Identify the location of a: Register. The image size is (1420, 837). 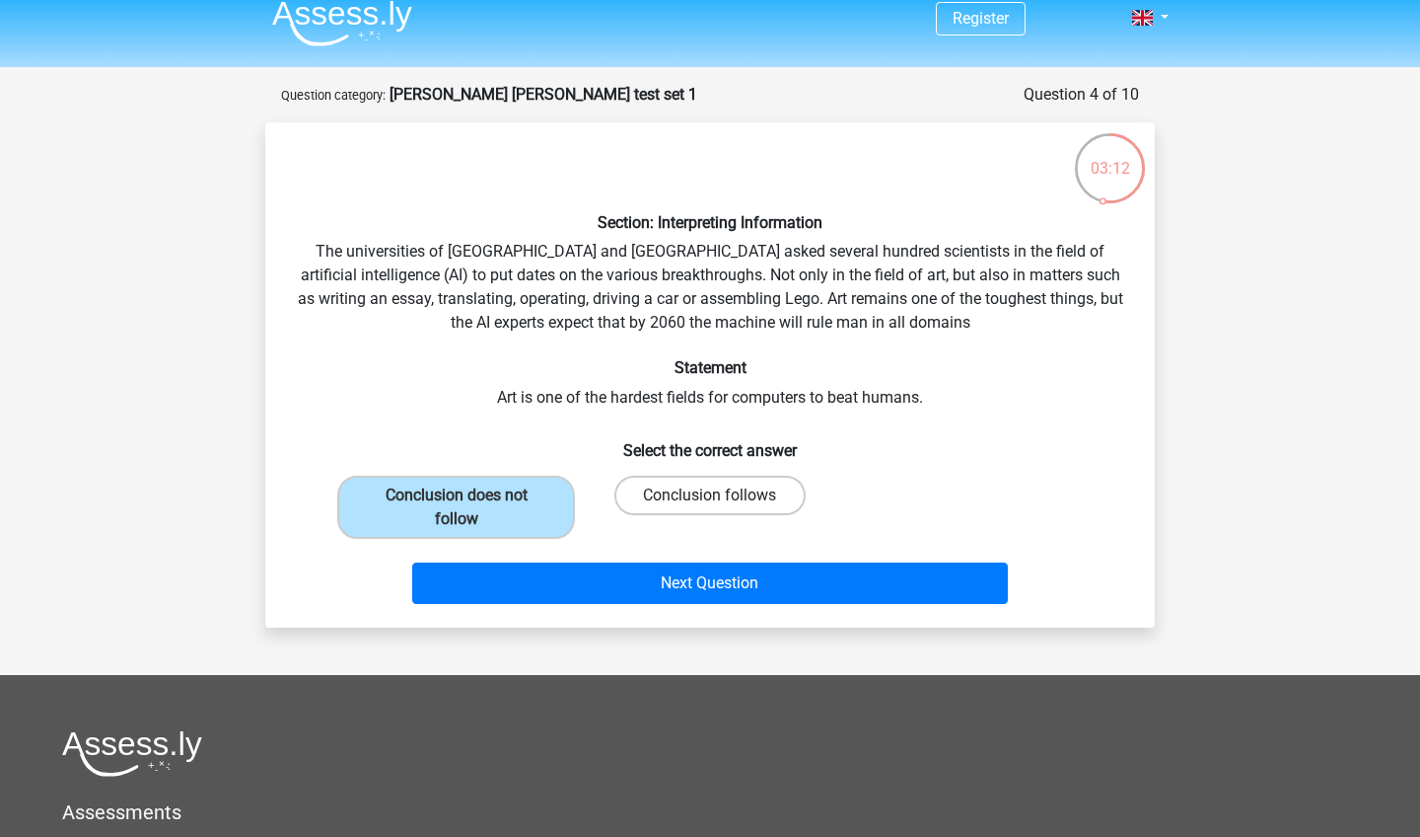
(981, 18).